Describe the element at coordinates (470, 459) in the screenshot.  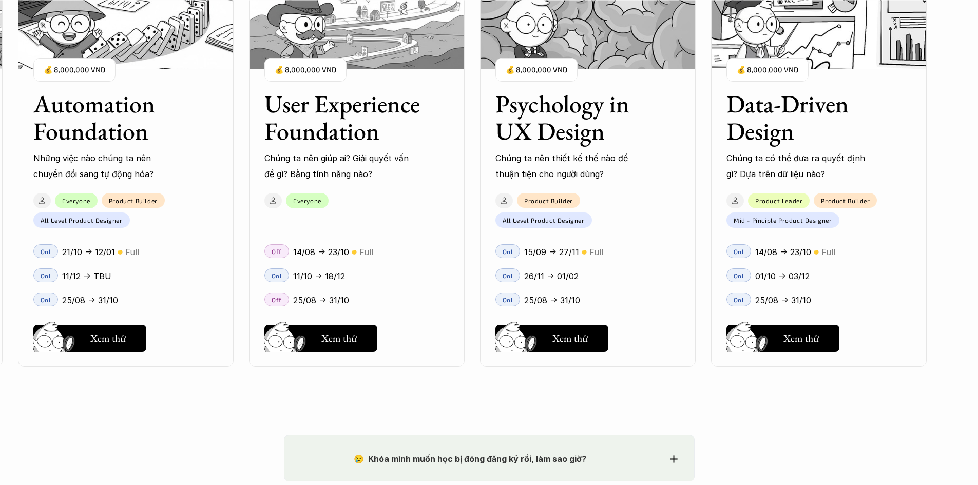
I see `strong: 😢 Khóa mình muốn học bị đóng đăng ký rồi, làm sao giờ?` at that location.